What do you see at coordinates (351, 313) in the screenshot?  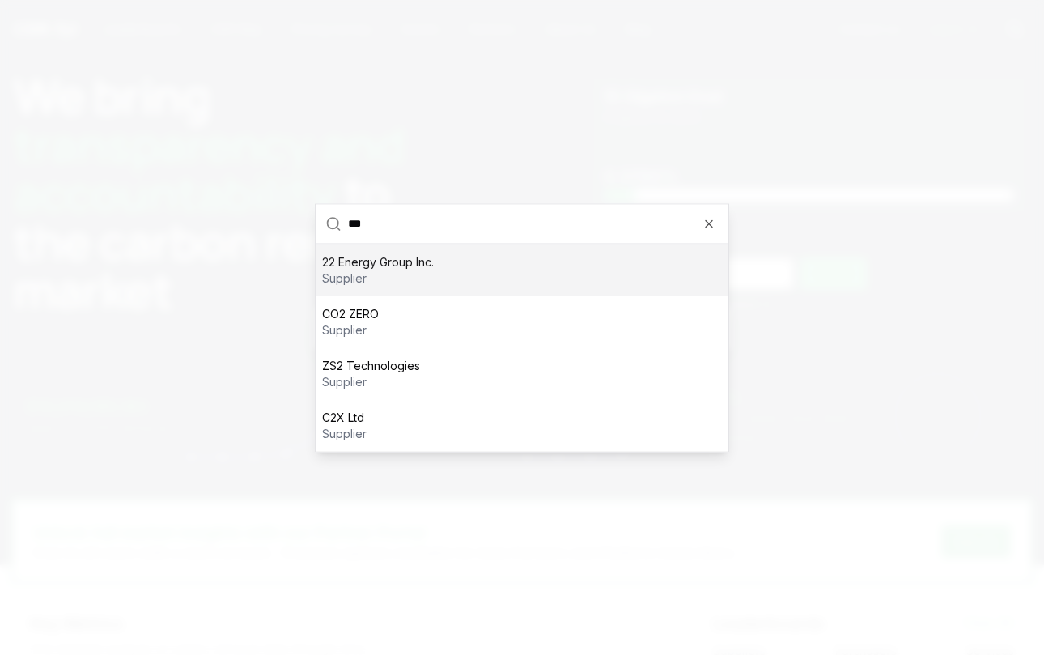 I see `p: CO2 ZERO` at bounding box center [351, 313].